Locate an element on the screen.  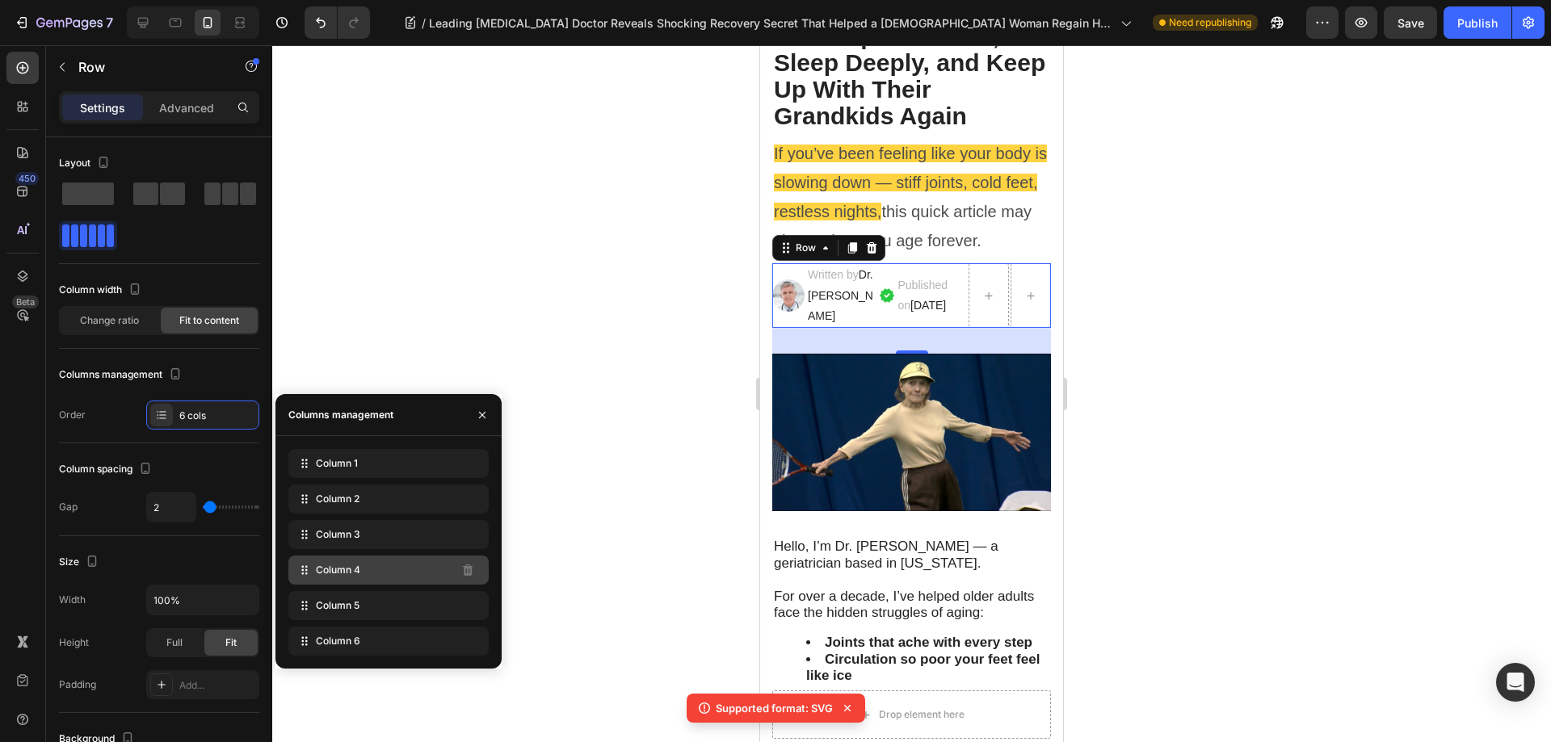
span: Change ratio is located at coordinates (109, 321).